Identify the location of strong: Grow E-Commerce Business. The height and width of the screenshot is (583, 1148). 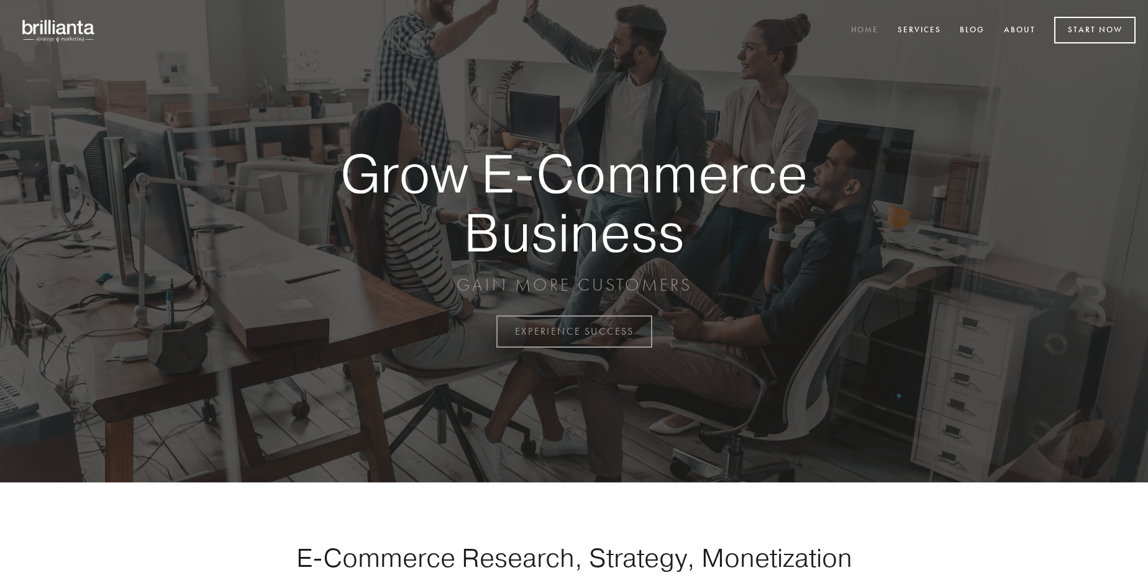
(574, 203).